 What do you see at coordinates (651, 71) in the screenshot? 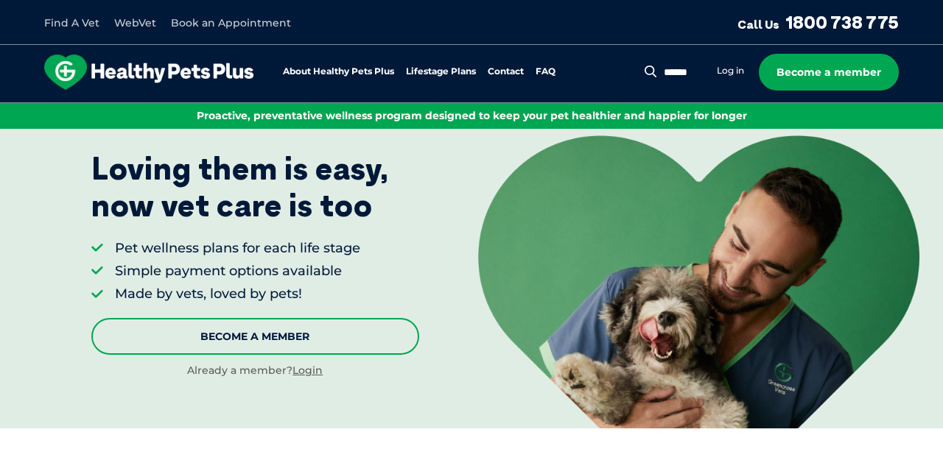
I see `button: Search` at bounding box center [651, 71].